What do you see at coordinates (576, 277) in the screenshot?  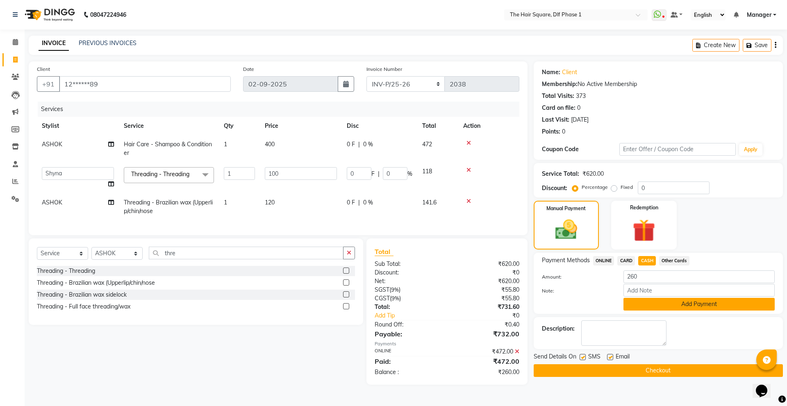 I see `label: Amount:` at bounding box center [576, 277].